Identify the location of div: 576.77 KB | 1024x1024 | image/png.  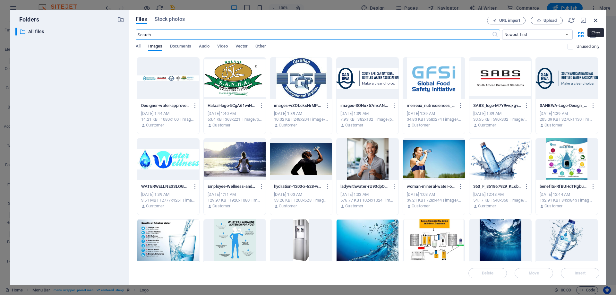
(367, 200).